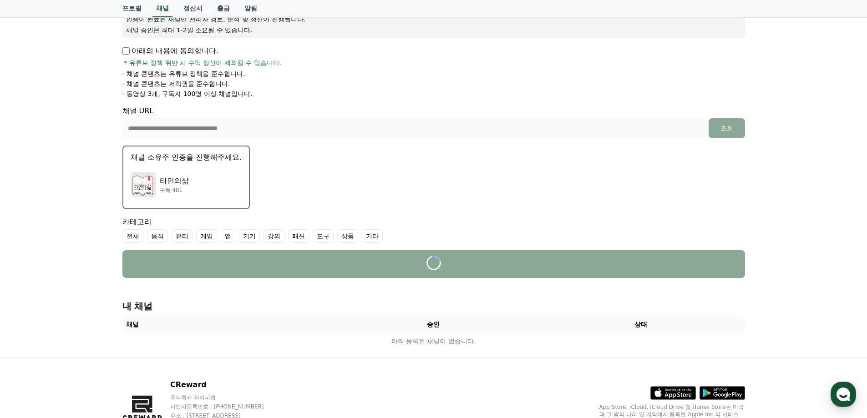 Image resolution: width=867 pixels, height=418 pixels. Describe the element at coordinates (727, 128) in the screenshot. I see `div: 조회` at that location.